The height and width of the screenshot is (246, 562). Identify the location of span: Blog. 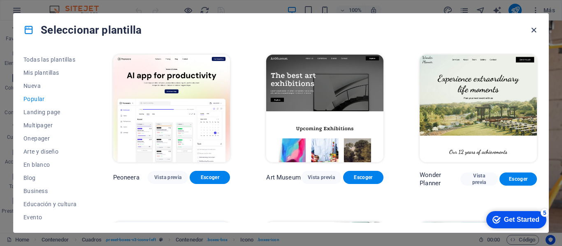
(50, 178).